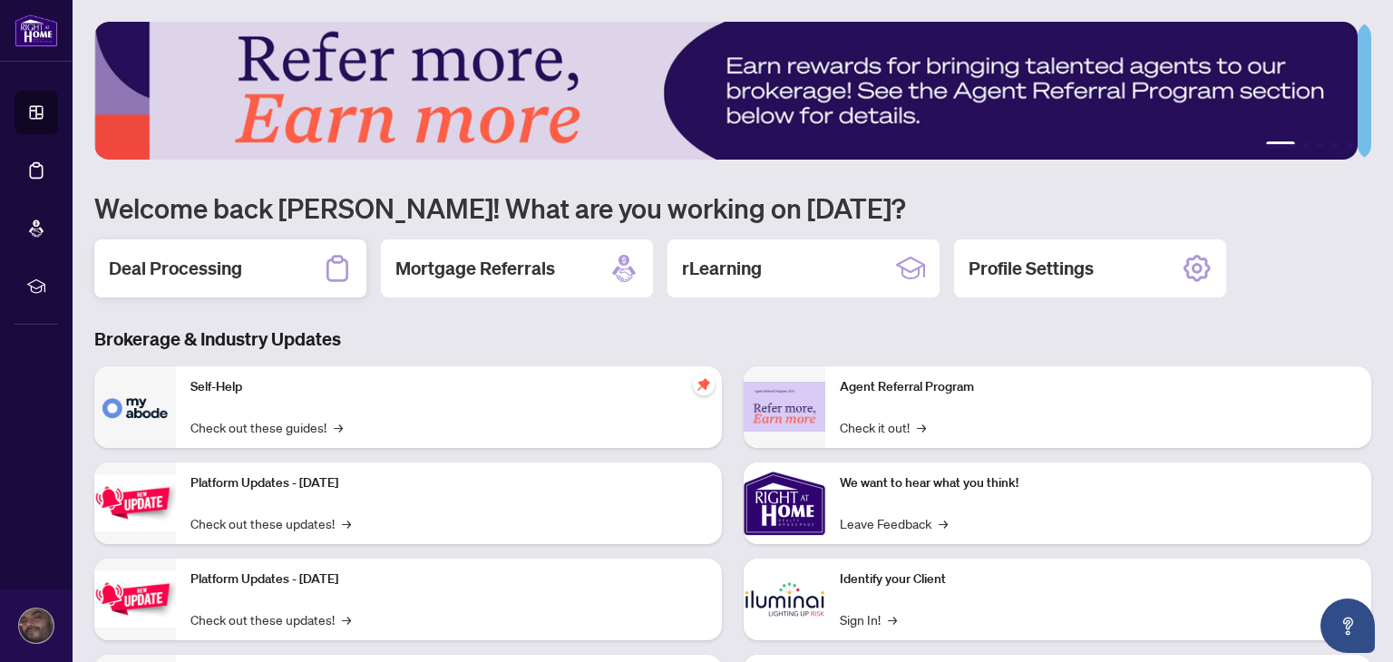  Describe the element at coordinates (868, 620) in the screenshot. I see `a: Sign In!→` at that location.